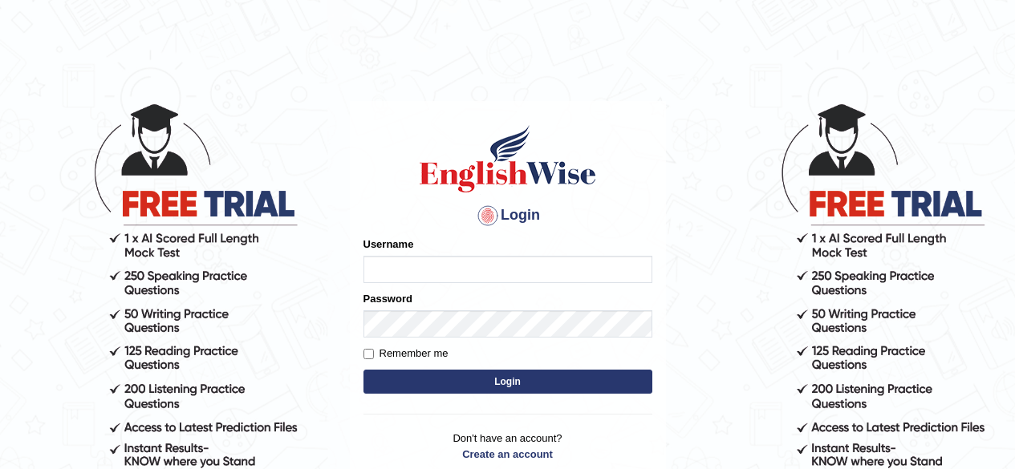 Image resolution: width=1015 pixels, height=469 pixels. I want to click on label: Remember me, so click(406, 354).